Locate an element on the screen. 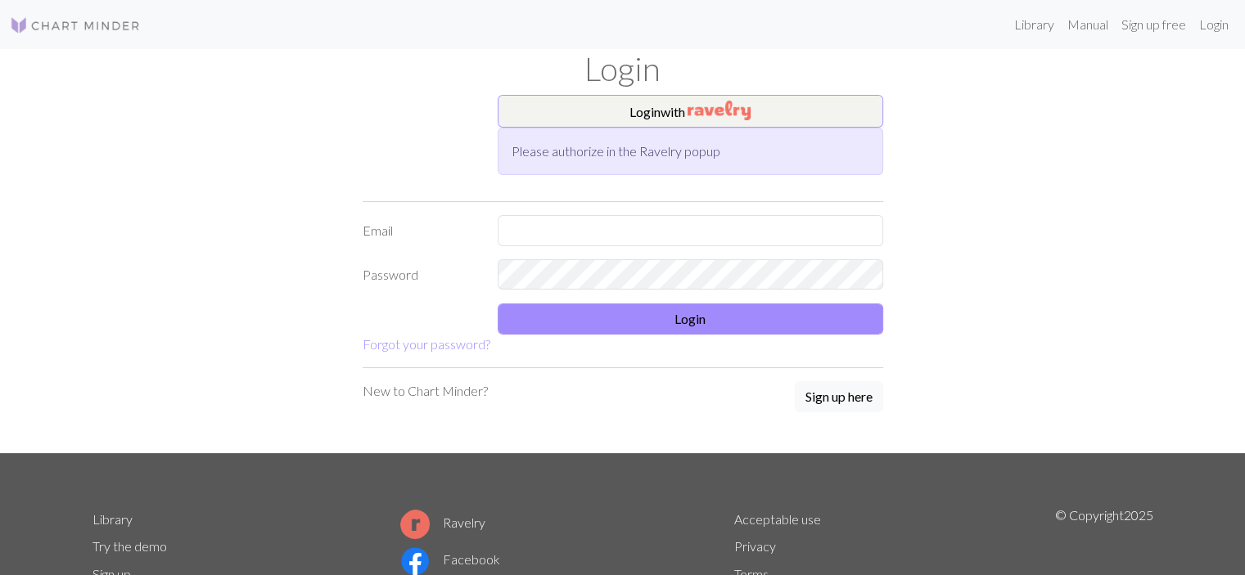 This screenshot has height=575, width=1245. a: Try the demo is located at coordinates (129, 546).